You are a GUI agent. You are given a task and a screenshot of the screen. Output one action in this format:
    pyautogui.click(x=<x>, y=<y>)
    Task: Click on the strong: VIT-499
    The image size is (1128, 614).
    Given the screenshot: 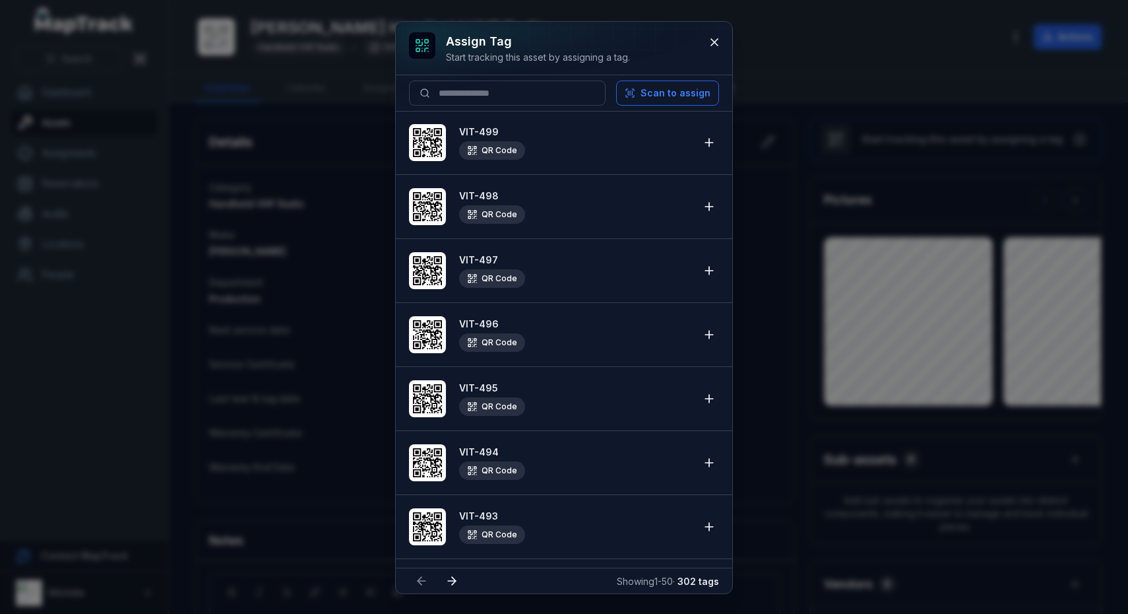 What is the action you would take?
    pyautogui.click(x=575, y=132)
    